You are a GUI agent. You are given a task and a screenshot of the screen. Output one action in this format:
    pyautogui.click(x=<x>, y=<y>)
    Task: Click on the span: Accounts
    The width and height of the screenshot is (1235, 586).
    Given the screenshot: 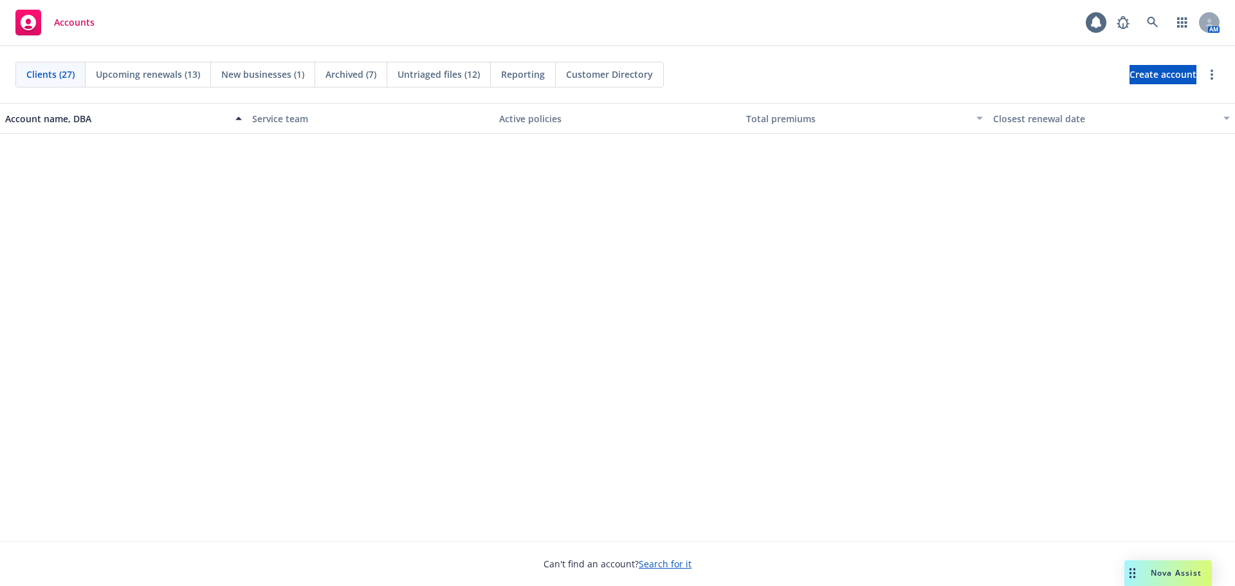 What is the action you would take?
    pyautogui.click(x=74, y=23)
    